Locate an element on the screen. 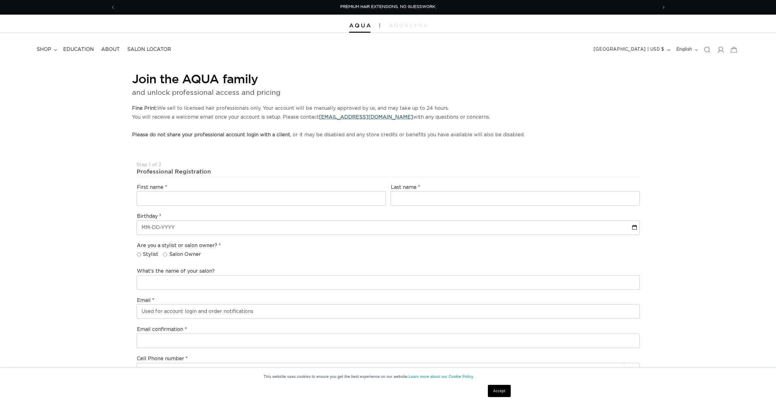  input: Used for account login and order notifications is located at coordinates (388, 311).